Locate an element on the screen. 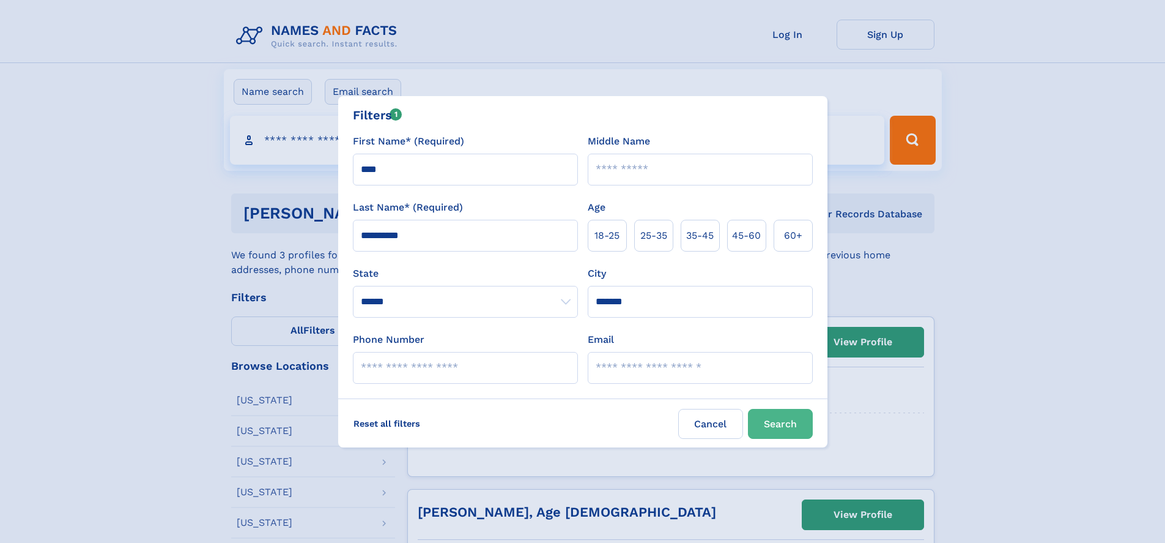  label: Cancel is located at coordinates (711, 423).